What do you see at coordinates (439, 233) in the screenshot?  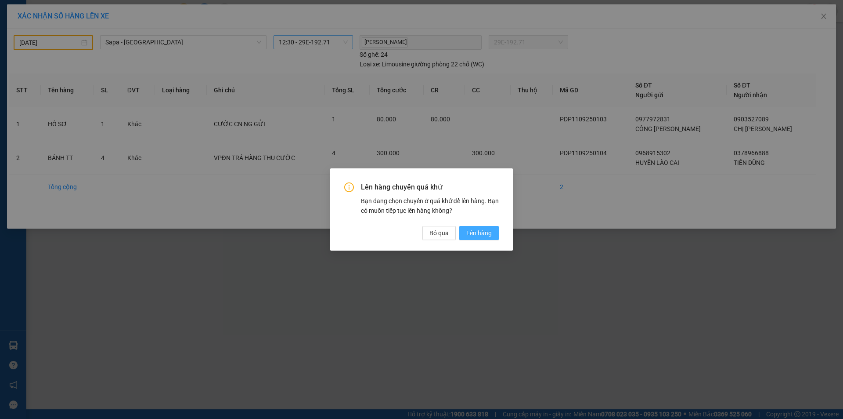 I see `button: Bỏ qua` at bounding box center [439, 233].